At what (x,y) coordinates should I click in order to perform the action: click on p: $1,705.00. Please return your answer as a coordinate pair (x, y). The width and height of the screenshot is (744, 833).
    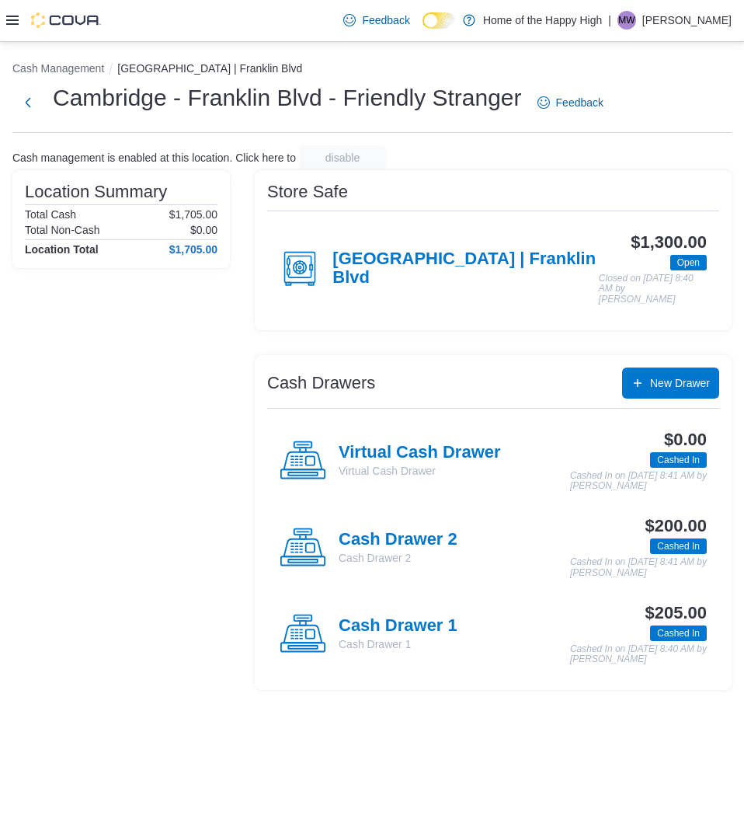
    Looking at the image, I should click on (193, 214).